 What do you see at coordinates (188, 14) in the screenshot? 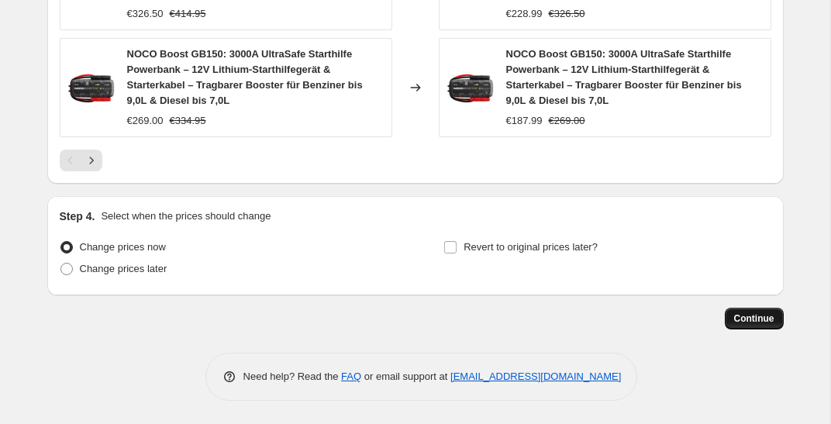
I see `strike: €414.95` at bounding box center [188, 14].